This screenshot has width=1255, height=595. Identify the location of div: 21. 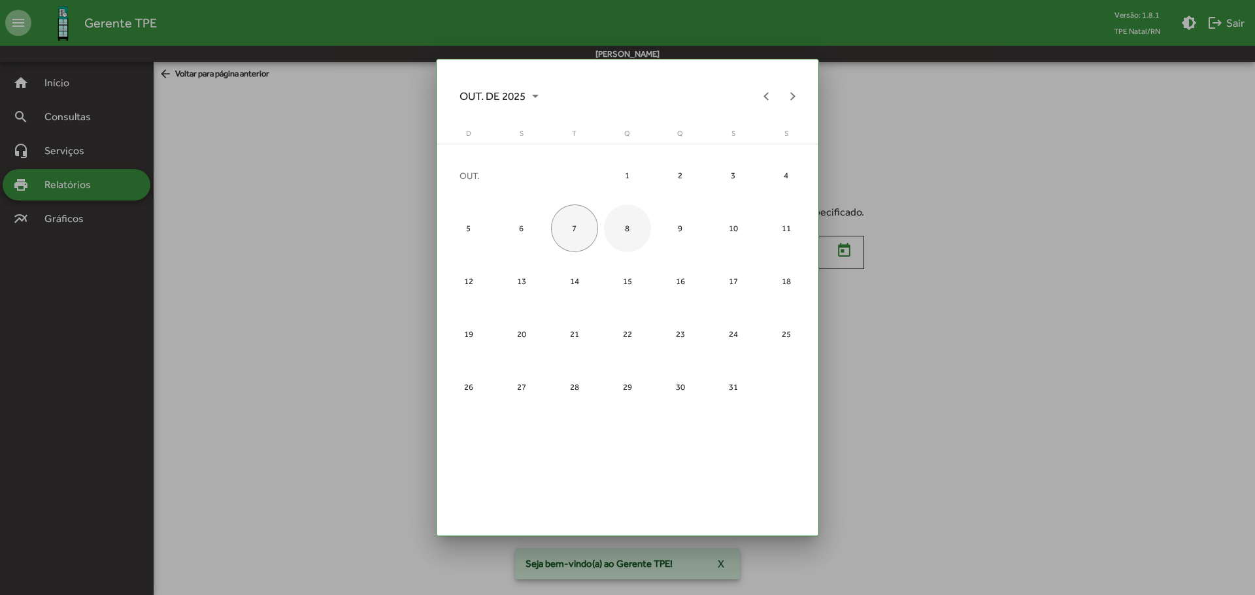
(574, 334).